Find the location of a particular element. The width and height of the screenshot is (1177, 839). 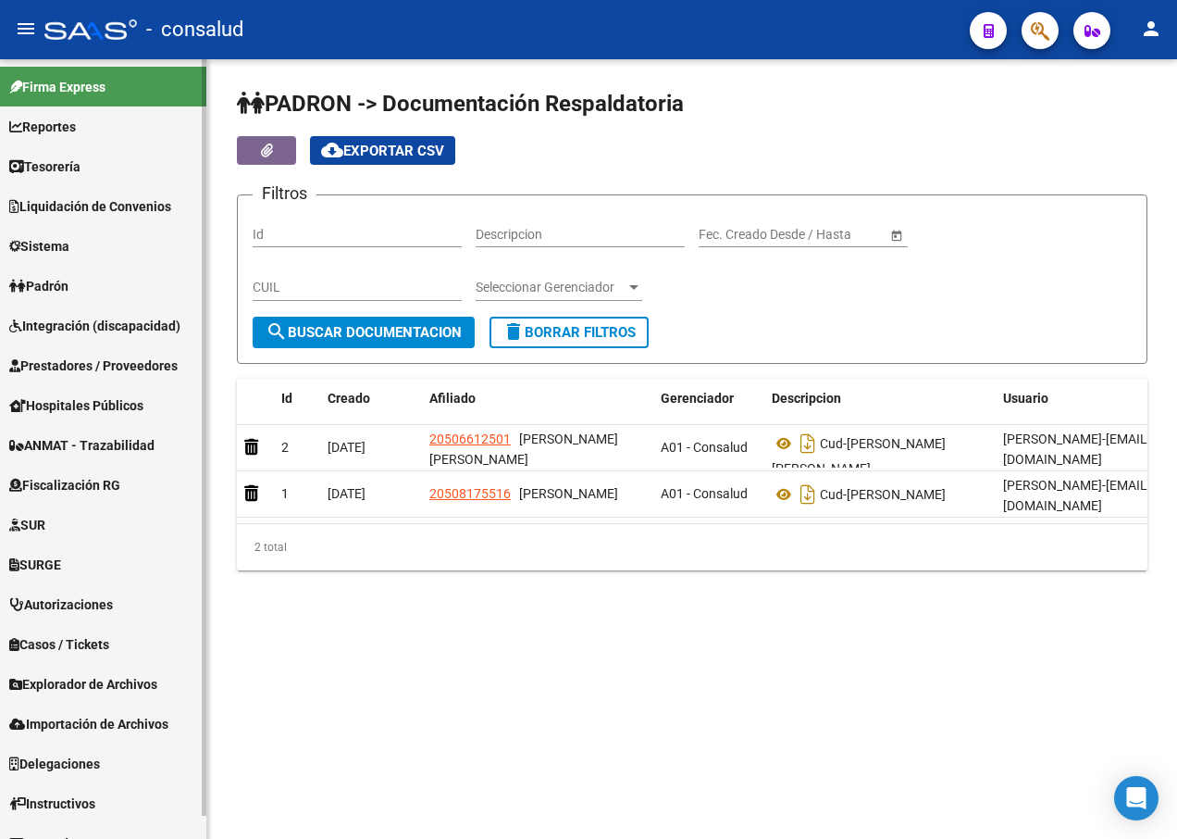

span: Hospitales Públicos is located at coordinates (76, 405).